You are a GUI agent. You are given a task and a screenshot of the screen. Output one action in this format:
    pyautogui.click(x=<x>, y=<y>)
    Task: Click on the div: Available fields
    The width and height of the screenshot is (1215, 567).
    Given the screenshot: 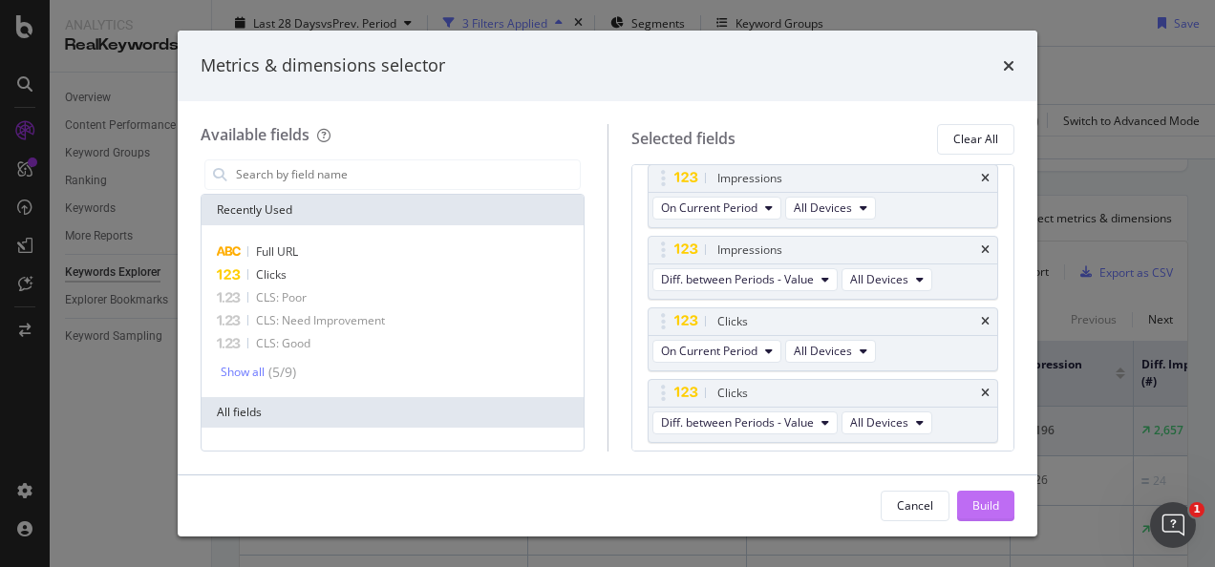 What is the action you would take?
    pyautogui.click(x=255, y=135)
    